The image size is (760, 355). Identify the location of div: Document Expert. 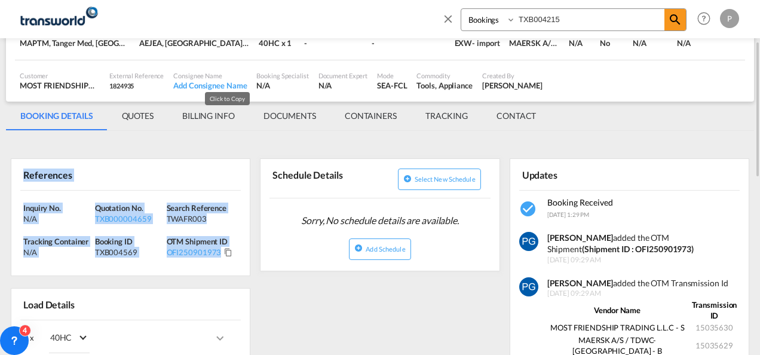
(343, 75).